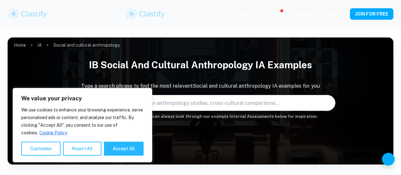  I want to click on p: Review, so click(274, 14).